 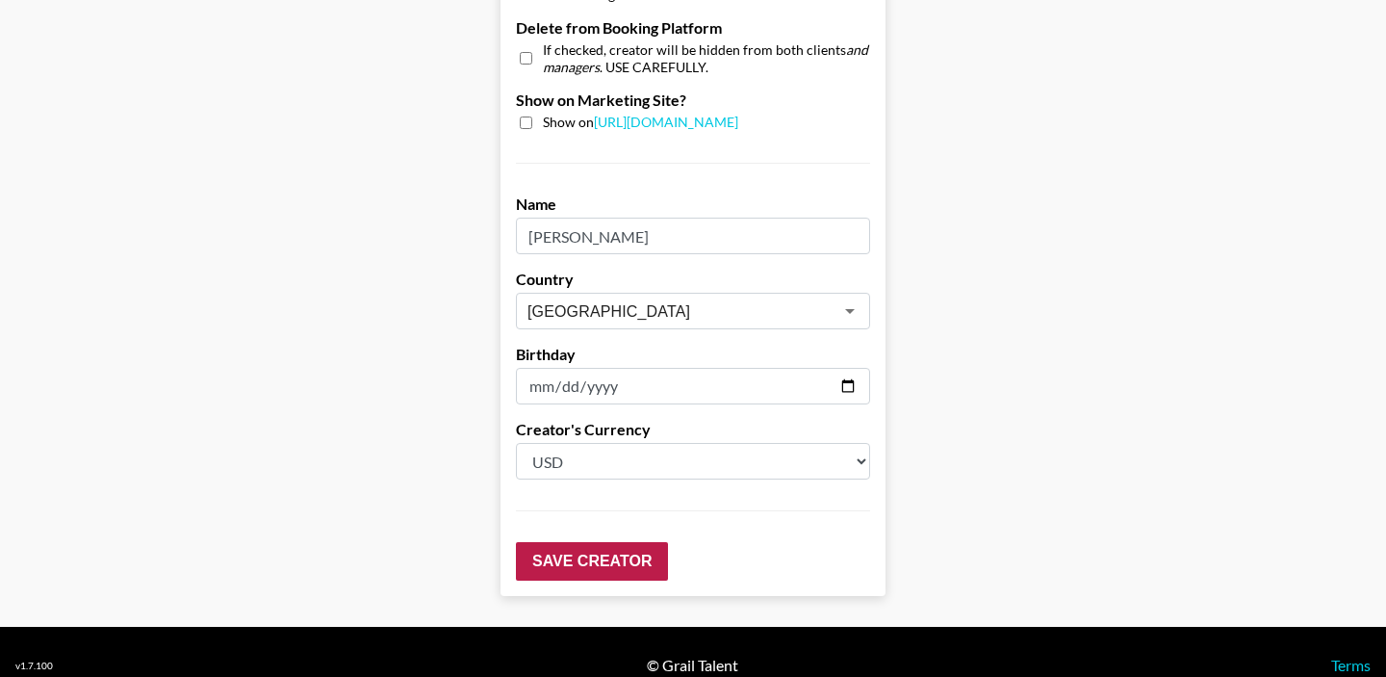 What do you see at coordinates (706, 58) in the screenshot?
I see `span: If checked, creator will be hidden from both clients . USE CAREFULLY.` at bounding box center [706, 58].